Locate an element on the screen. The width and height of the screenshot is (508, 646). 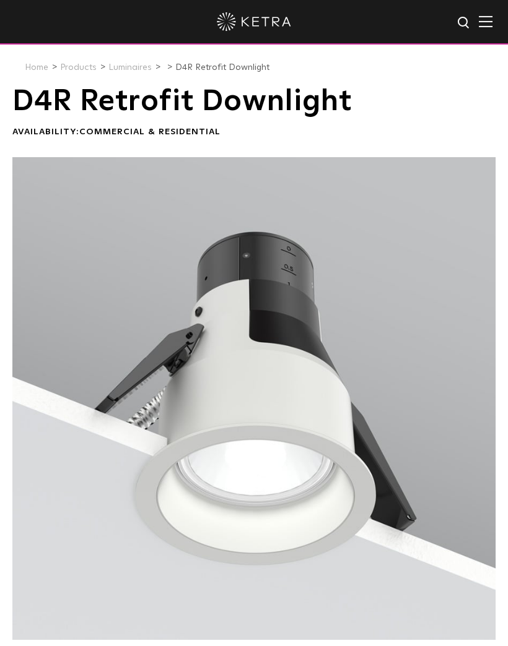
span: Commercial & Residential is located at coordinates (150, 132).